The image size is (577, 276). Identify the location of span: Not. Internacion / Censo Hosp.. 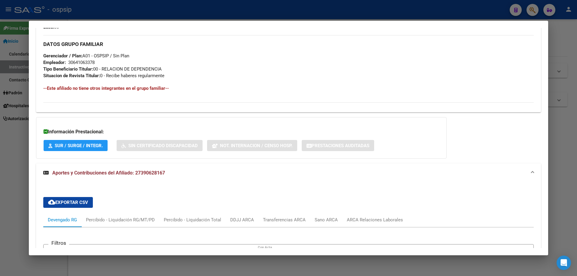
(256, 146).